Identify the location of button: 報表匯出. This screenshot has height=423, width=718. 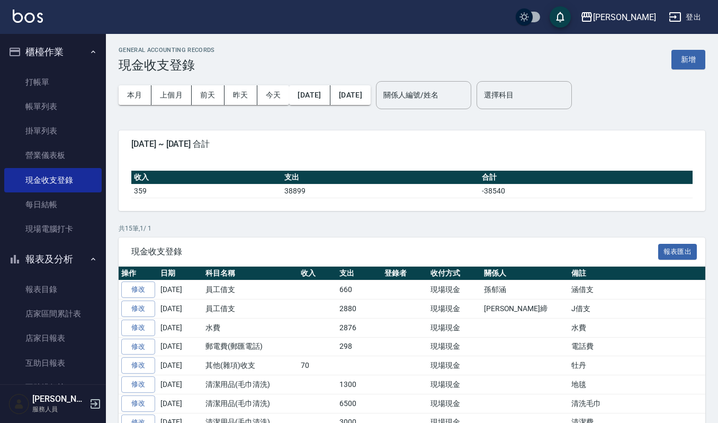
(678, 252).